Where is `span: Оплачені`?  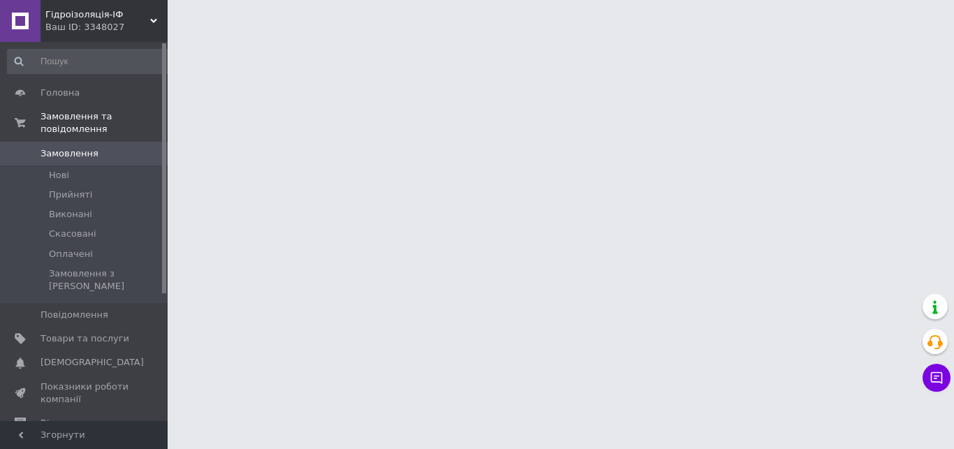
span: Оплачені is located at coordinates (71, 254).